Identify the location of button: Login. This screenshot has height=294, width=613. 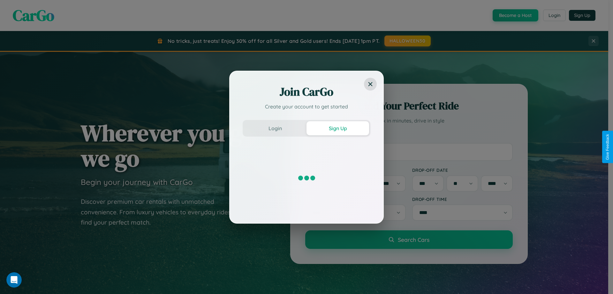
(275, 128).